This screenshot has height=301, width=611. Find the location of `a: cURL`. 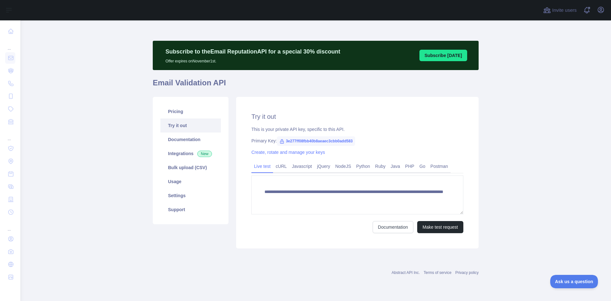

a: cURL is located at coordinates (281, 166).